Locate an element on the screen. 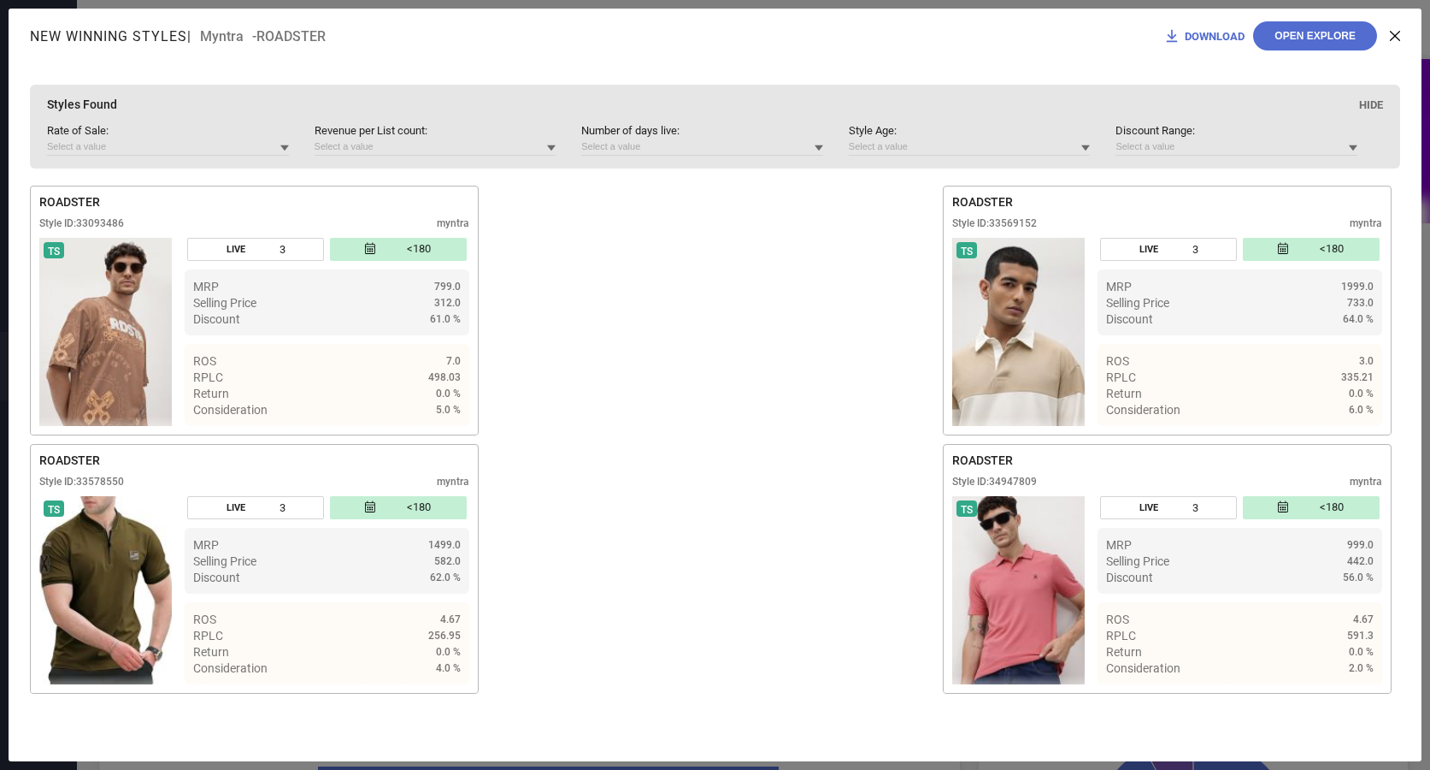 This screenshot has width=1430, height=770. span: Number of days live : is located at coordinates (702, 130).